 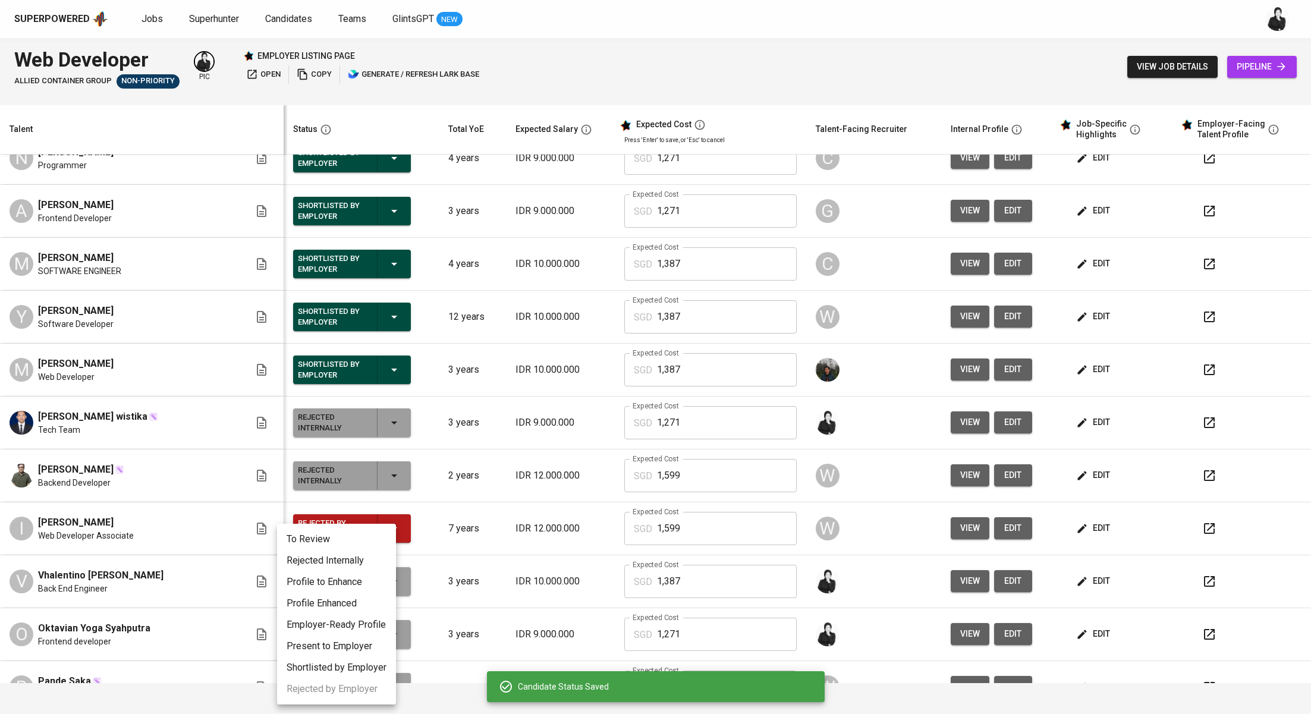 What do you see at coordinates (336, 668) in the screenshot?
I see `li: Shortlisted by Employer` at bounding box center [336, 668].